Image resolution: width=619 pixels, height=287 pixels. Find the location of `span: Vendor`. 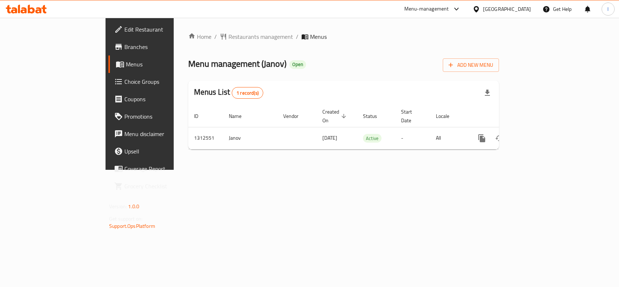

span: Vendor is located at coordinates (295, 116).